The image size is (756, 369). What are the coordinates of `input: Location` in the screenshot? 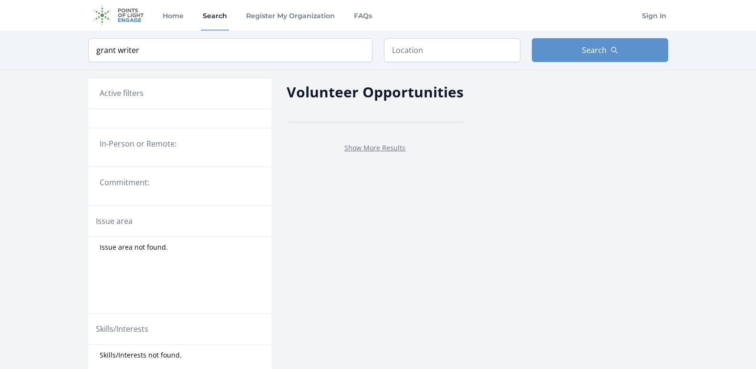 It's located at (452, 50).